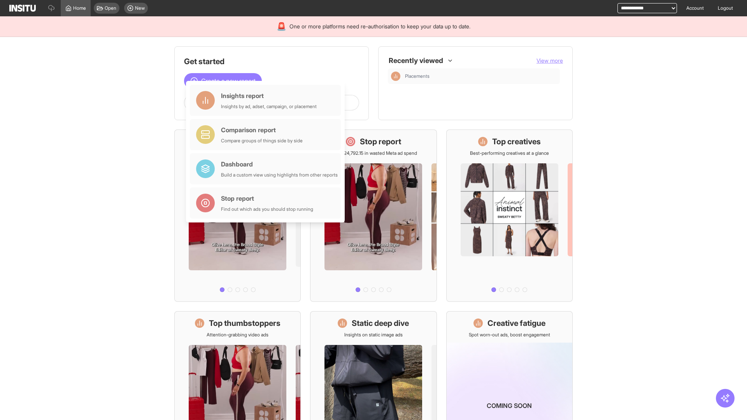 The height and width of the screenshot is (420, 747). What do you see at coordinates (237, 335) in the screenshot?
I see `p: Attention-grabbing video ads` at bounding box center [237, 335].